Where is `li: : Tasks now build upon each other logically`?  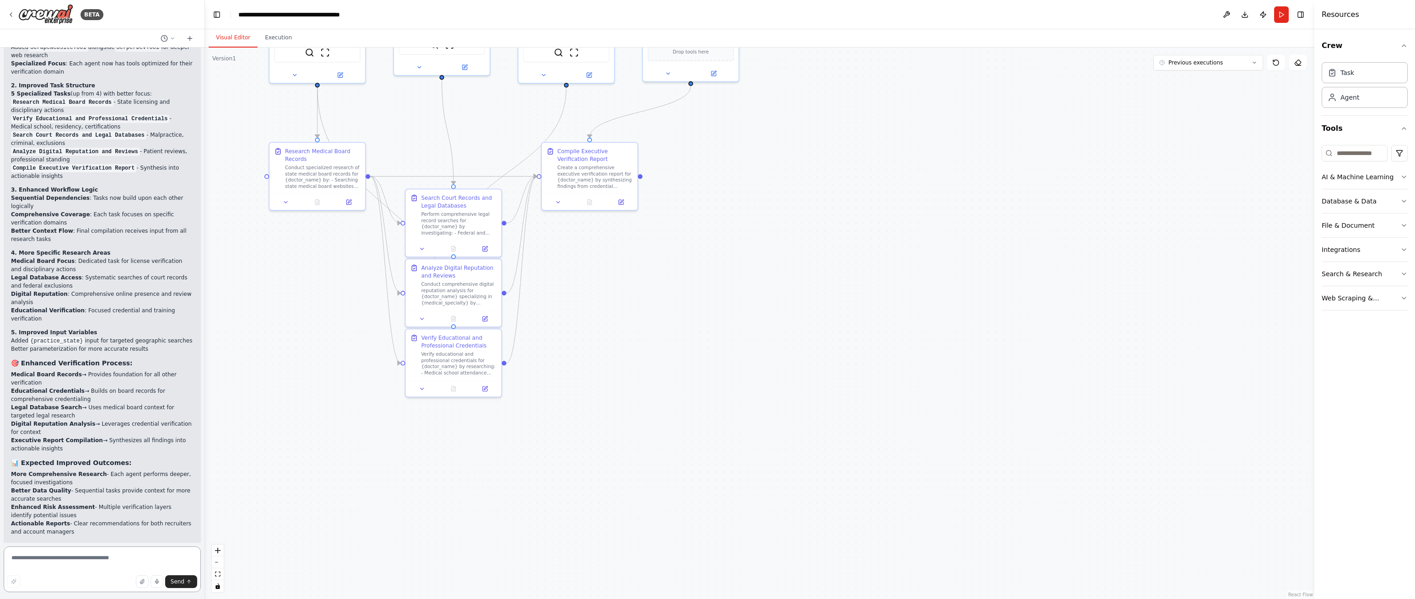
li: : Tasks now build upon each other logically is located at coordinates (102, 202).